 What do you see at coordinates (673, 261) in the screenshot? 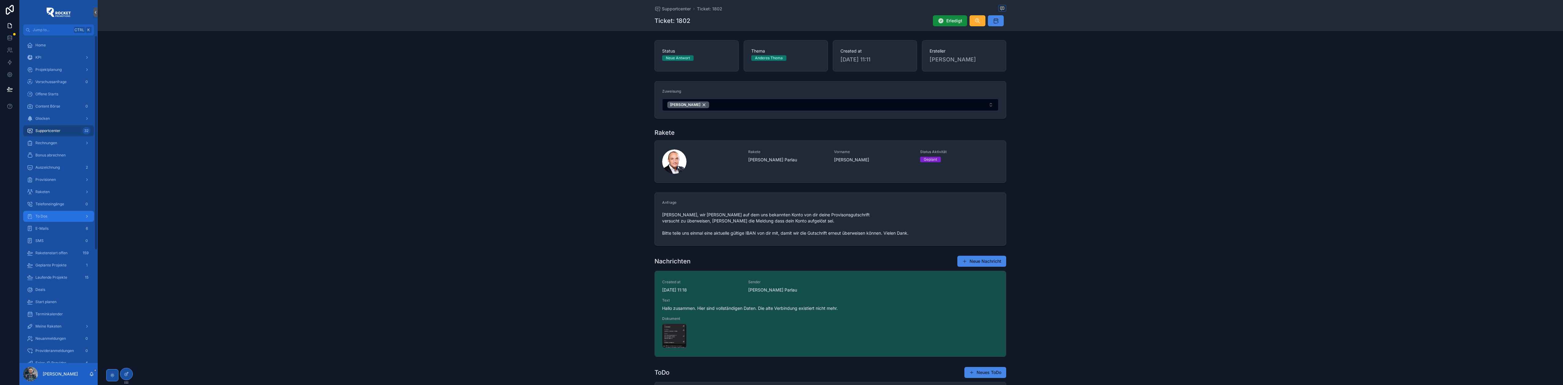
I see `h1: Nachrichten` at bounding box center [673, 261].